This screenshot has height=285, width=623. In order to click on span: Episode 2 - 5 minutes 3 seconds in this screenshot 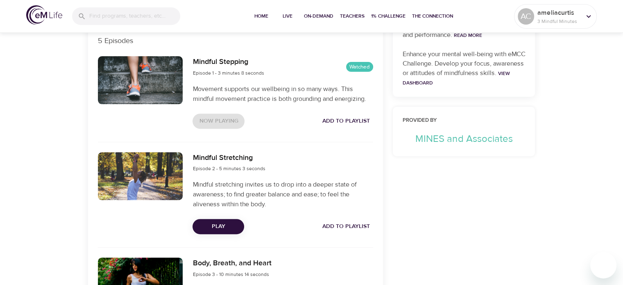, I will do `click(229, 168)`.